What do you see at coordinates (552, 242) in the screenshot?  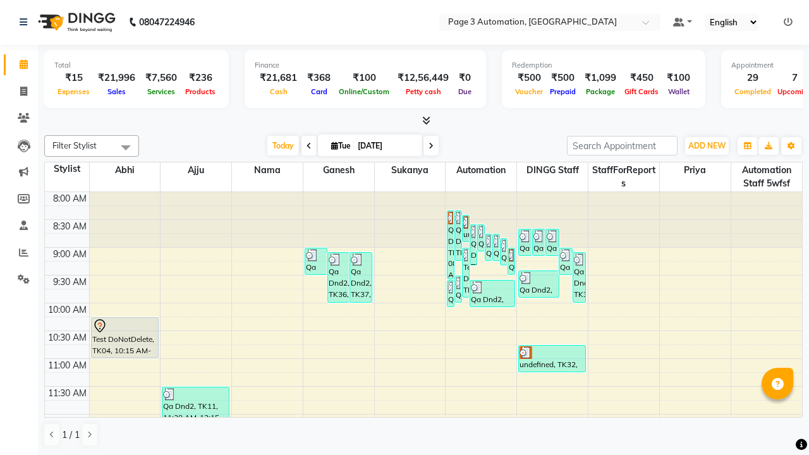 I see `div: Qa Dnd2, TK23, 08:40 AM-09:10 AM, Hair cut Below 12 years (Boy)` at bounding box center [552, 242].